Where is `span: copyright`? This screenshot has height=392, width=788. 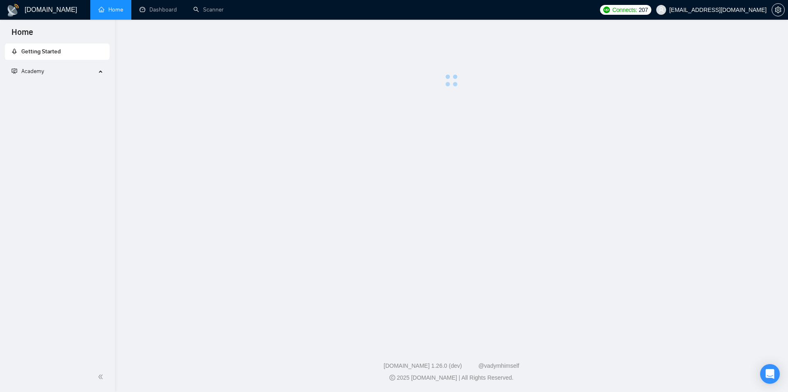
span: copyright is located at coordinates (393, 378).